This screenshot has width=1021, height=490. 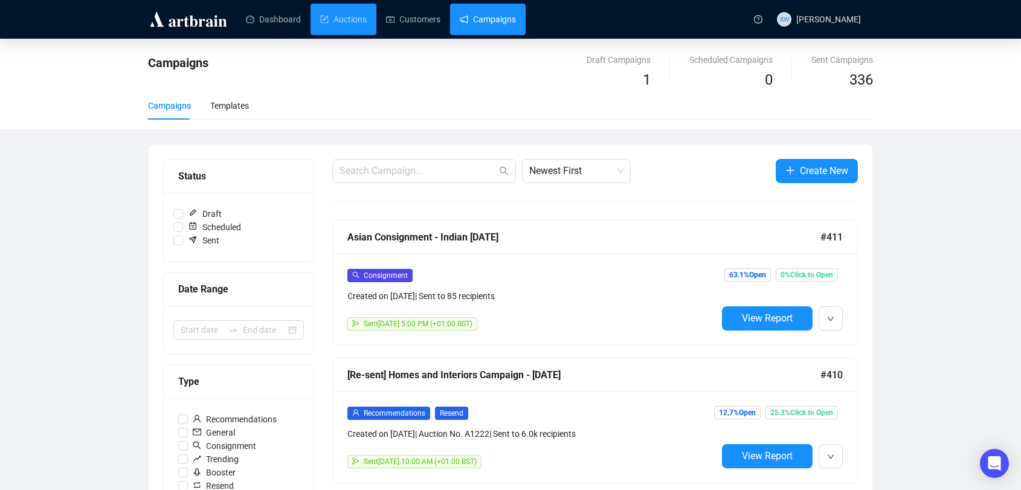 What do you see at coordinates (861, 80) in the screenshot?
I see `span: 336` at bounding box center [861, 80].